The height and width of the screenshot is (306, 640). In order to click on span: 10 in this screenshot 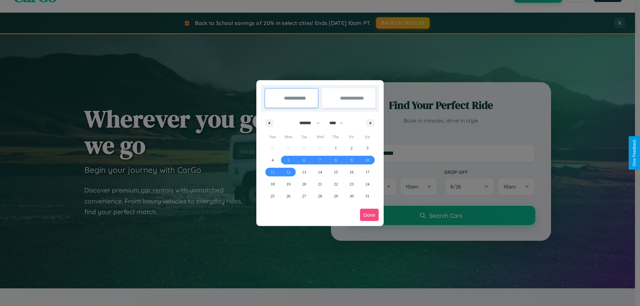, I will do `click(367, 160)`.